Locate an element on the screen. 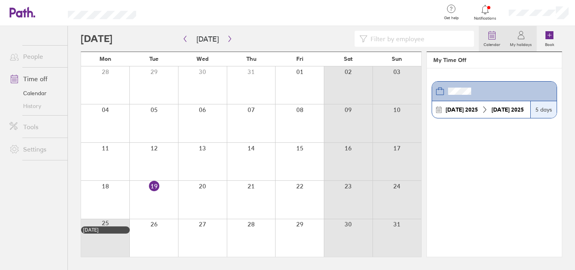  header: My Time Off is located at coordinates (494, 60).